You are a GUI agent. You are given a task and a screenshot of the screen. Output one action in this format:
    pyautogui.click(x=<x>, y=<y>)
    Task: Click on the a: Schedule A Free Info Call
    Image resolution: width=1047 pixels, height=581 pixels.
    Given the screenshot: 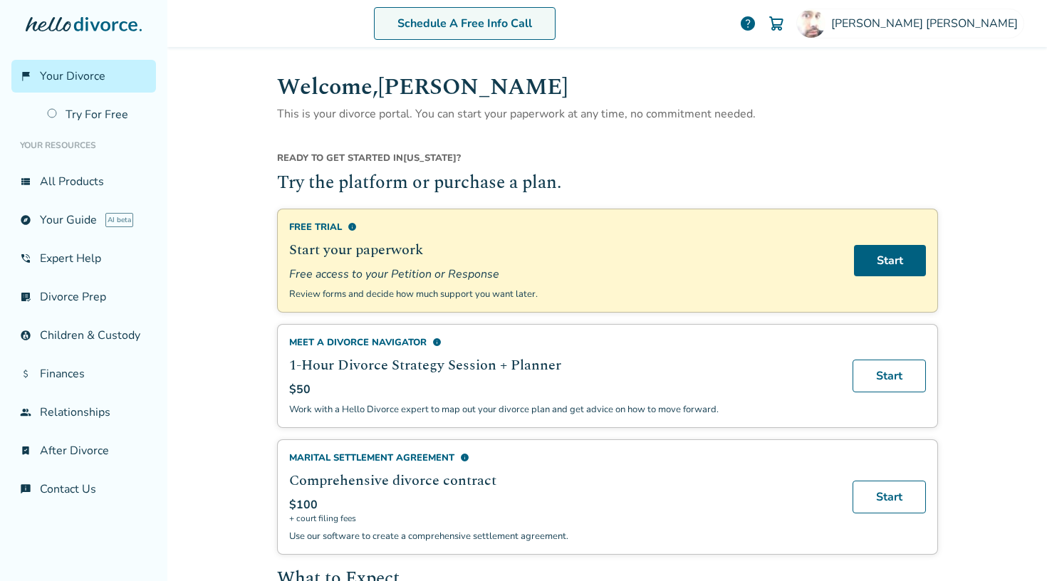 What is the action you would take?
    pyautogui.click(x=464, y=23)
    